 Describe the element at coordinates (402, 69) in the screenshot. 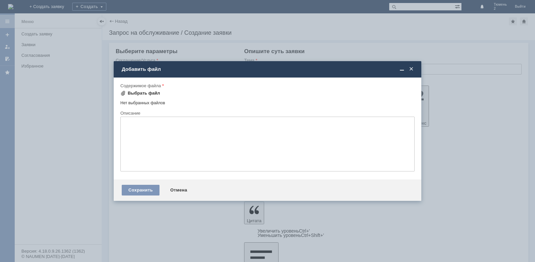

I see `span: Свернуть (Ctrl + M)` at that location.